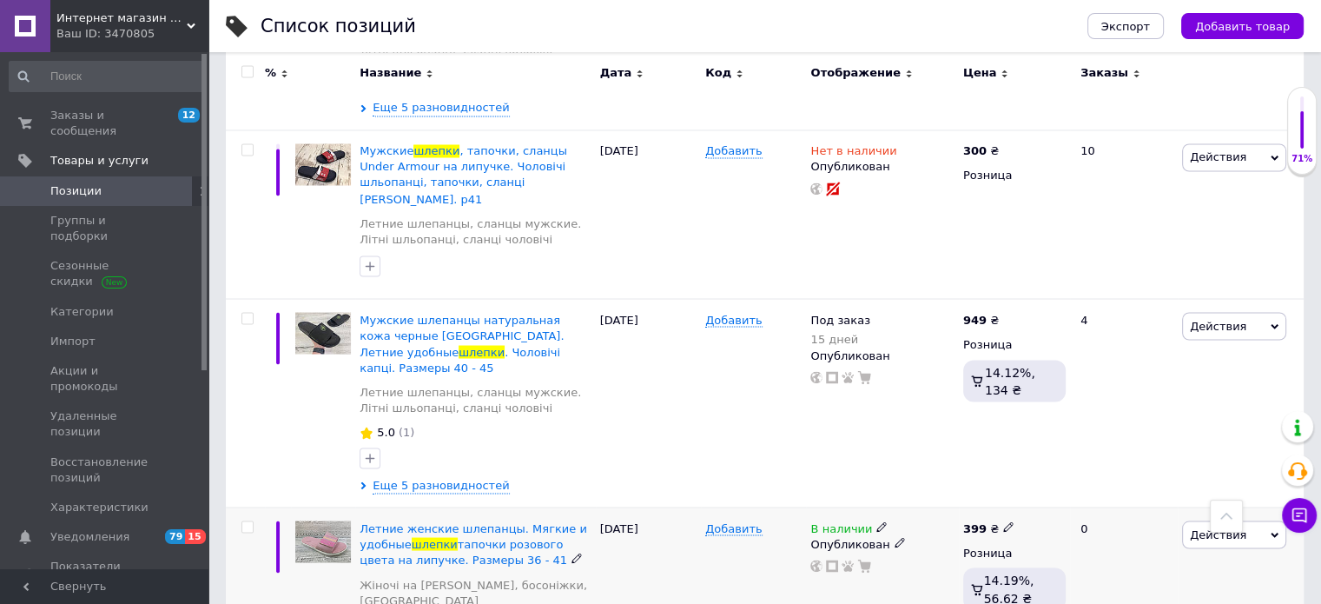 Image resolution: width=1321 pixels, height=604 pixels. What do you see at coordinates (855, 73) in the screenshot?
I see `span: Отображение` at bounding box center [855, 73].